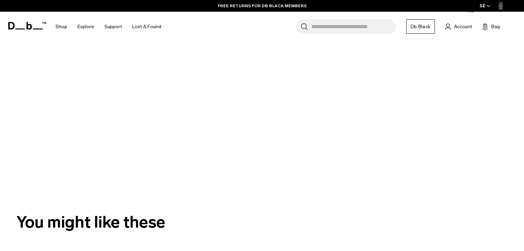  What do you see at coordinates (262, 223) in the screenshot?
I see `h2: You might like these` at bounding box center [262, 223].